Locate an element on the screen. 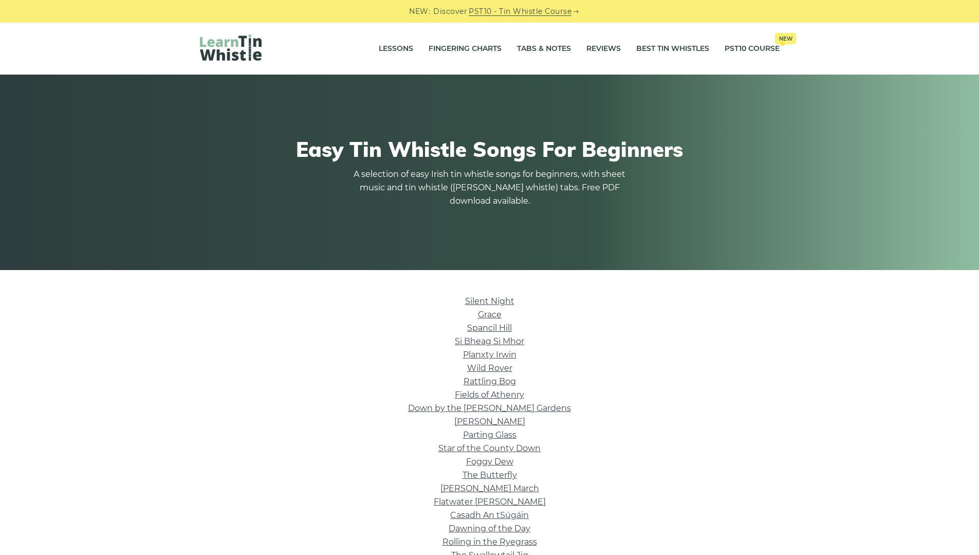 The height and width of the screenshot is (555, 979). a: Lessons is located at coordinates (396, 49).